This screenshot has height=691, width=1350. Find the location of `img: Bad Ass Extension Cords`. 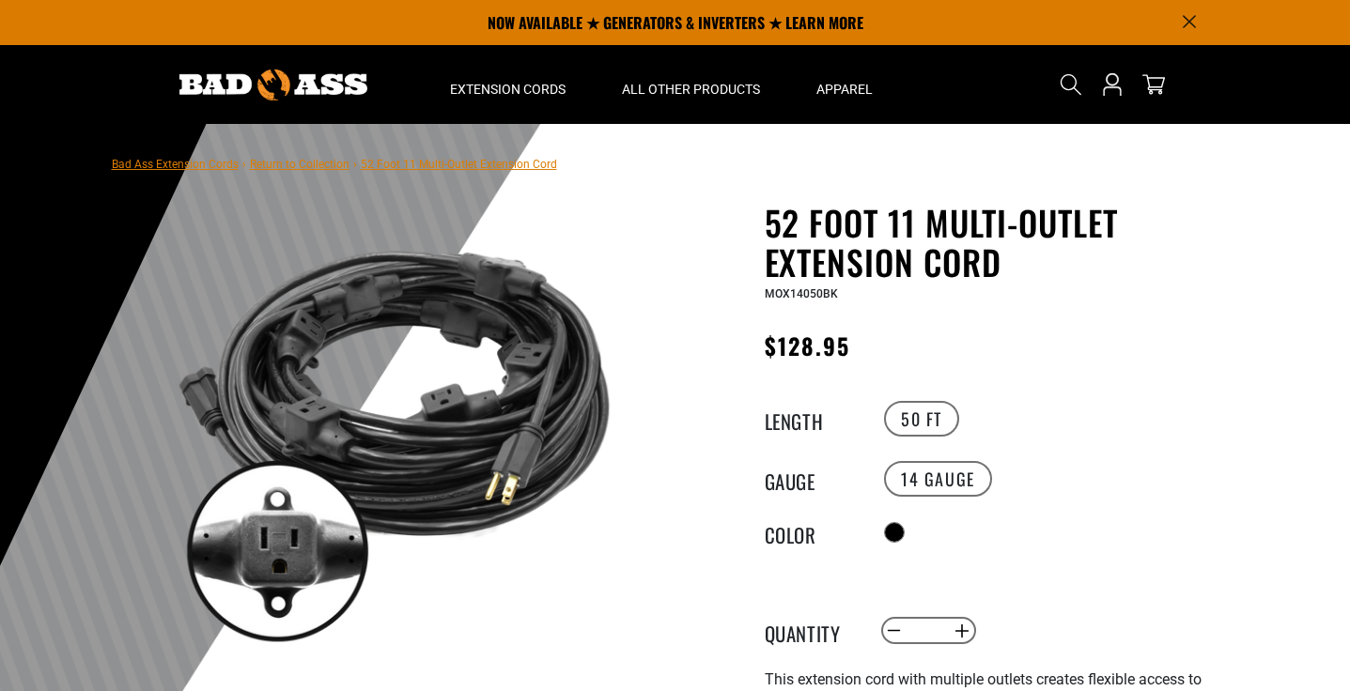

img: Bad Ass Extension Cords is located at coordinates (273, 85).